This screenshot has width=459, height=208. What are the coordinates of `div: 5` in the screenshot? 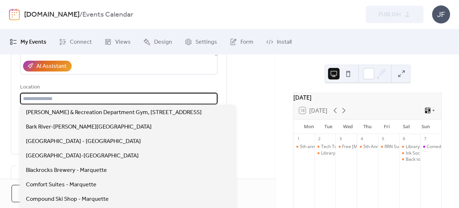 It's located at (383, 138).